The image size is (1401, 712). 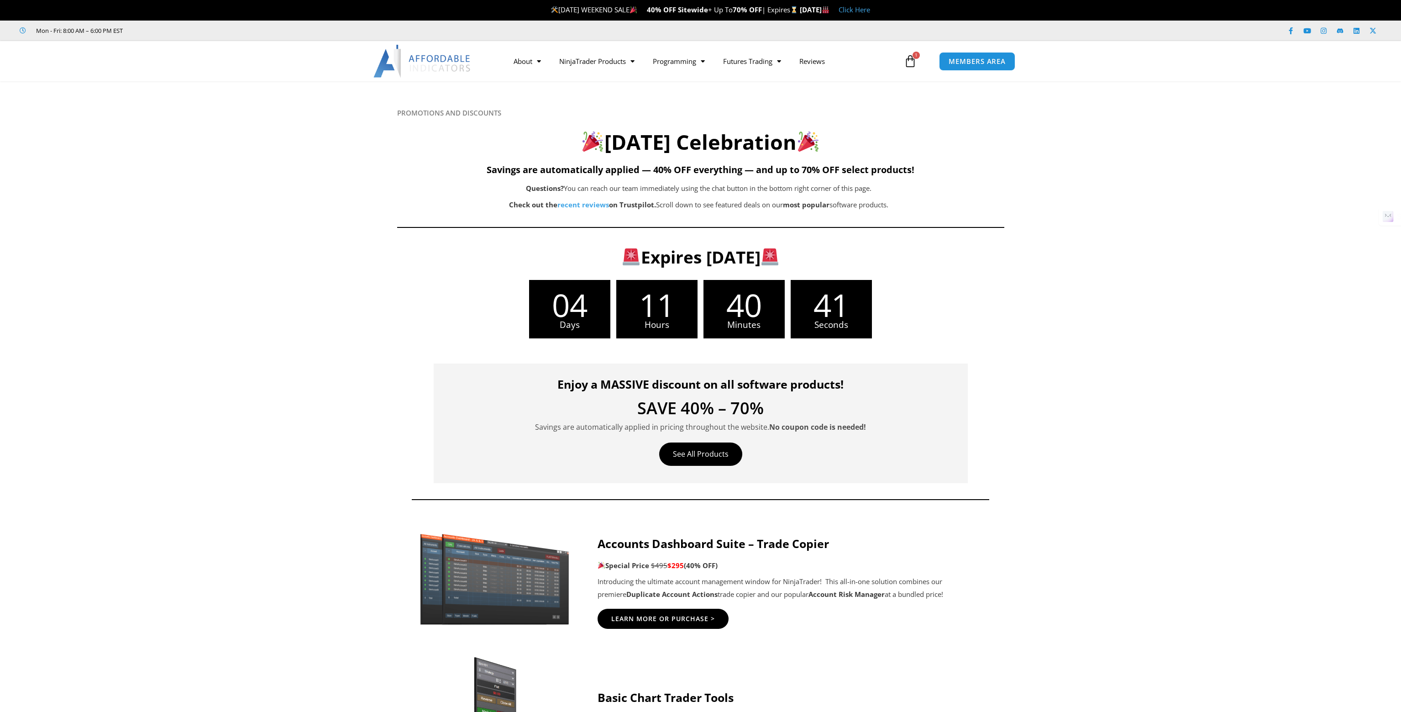 I want to click on span: Minutes, so click(x=744, y=325).